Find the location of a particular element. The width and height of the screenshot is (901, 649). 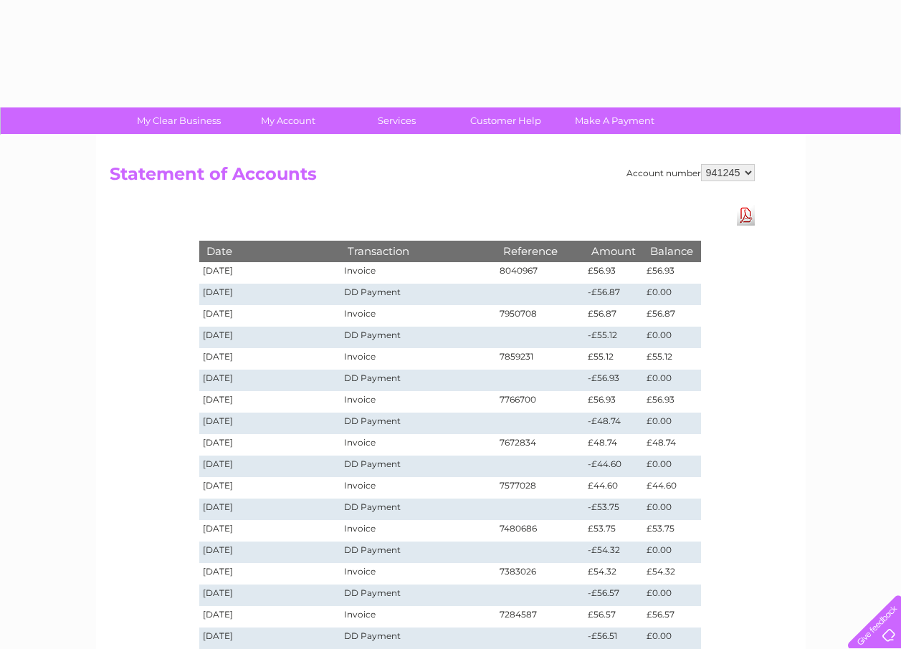

td: -£56.87 is located at coordinates (614, 295).